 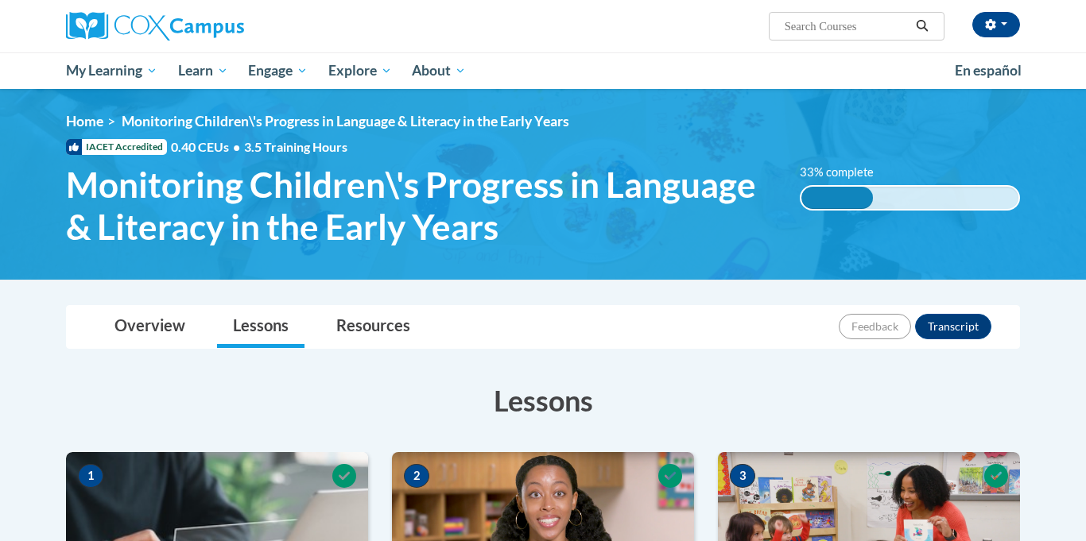 I want to click on button: Feedback, so click(x=874, y=327).